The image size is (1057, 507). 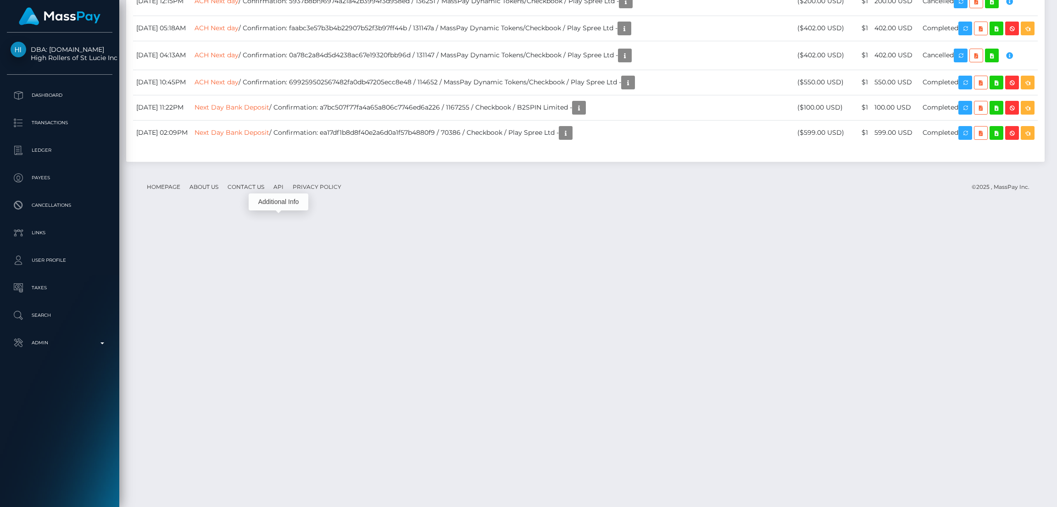 What do you see at coordinates (895, 133) in the screenshot?
I see `td: 599.00 USD` at bounding box center [895, 133].